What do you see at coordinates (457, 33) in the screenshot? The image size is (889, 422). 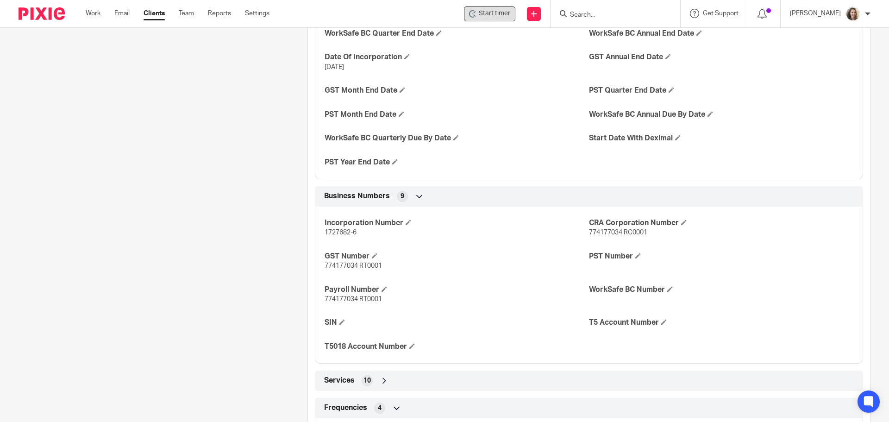 I see `h4: WorkSafe BC Quarter End Date` at bounding box center [457, 33].